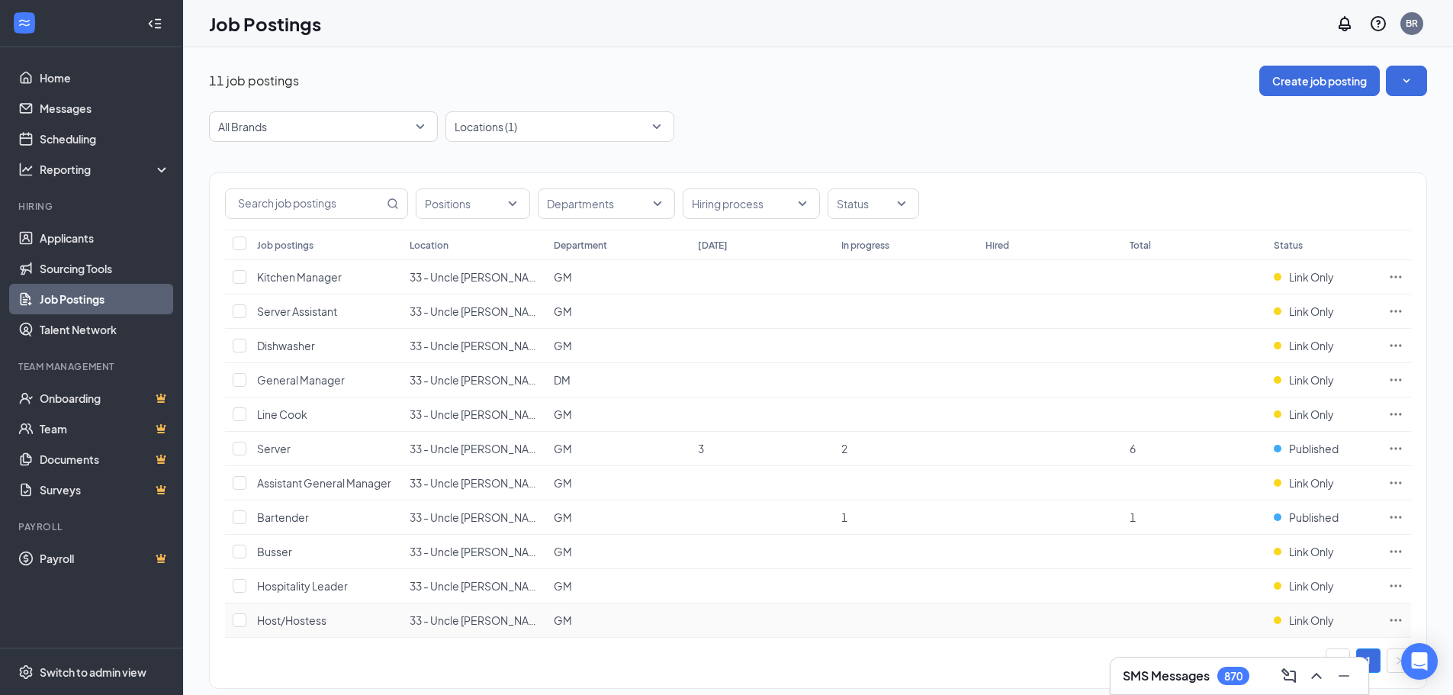 This screenshot has width=1453, height=695. Describe the element at coordinates (104, 459) in the screenshot. I see `a: DocumentsCrown` at that location.